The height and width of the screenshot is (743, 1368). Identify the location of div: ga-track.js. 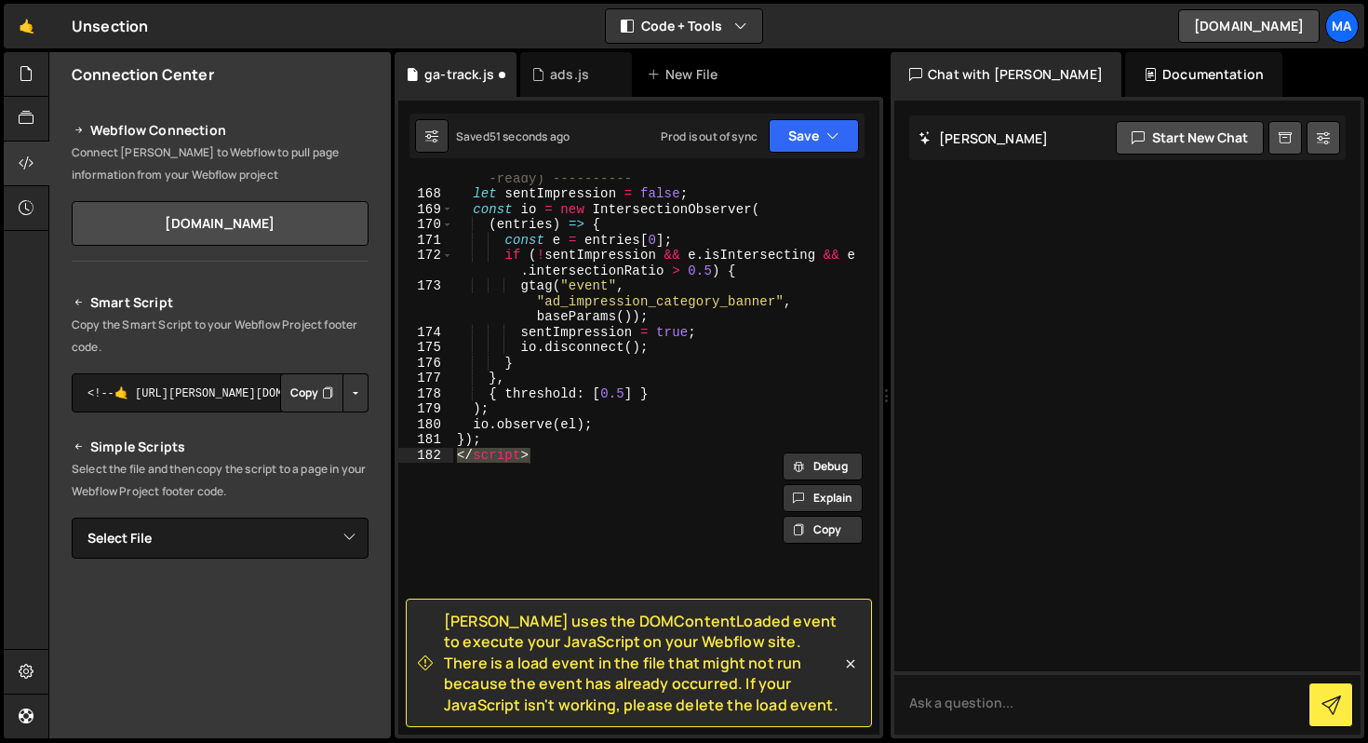
(459, 74).